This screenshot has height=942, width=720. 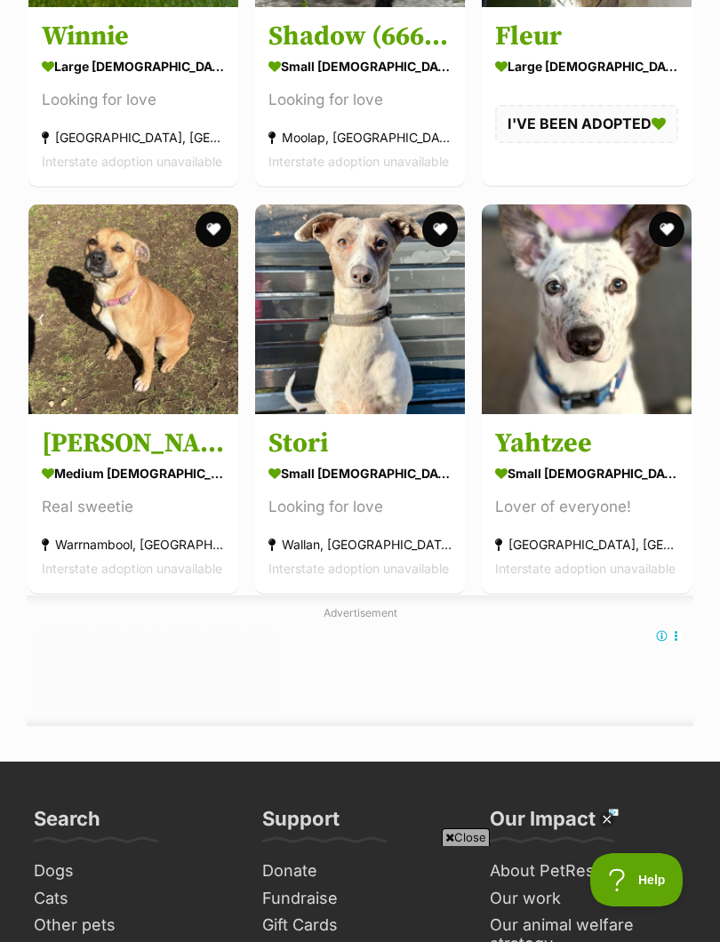 I want to click on div: Real sweetie, so click(x=133, y=507).